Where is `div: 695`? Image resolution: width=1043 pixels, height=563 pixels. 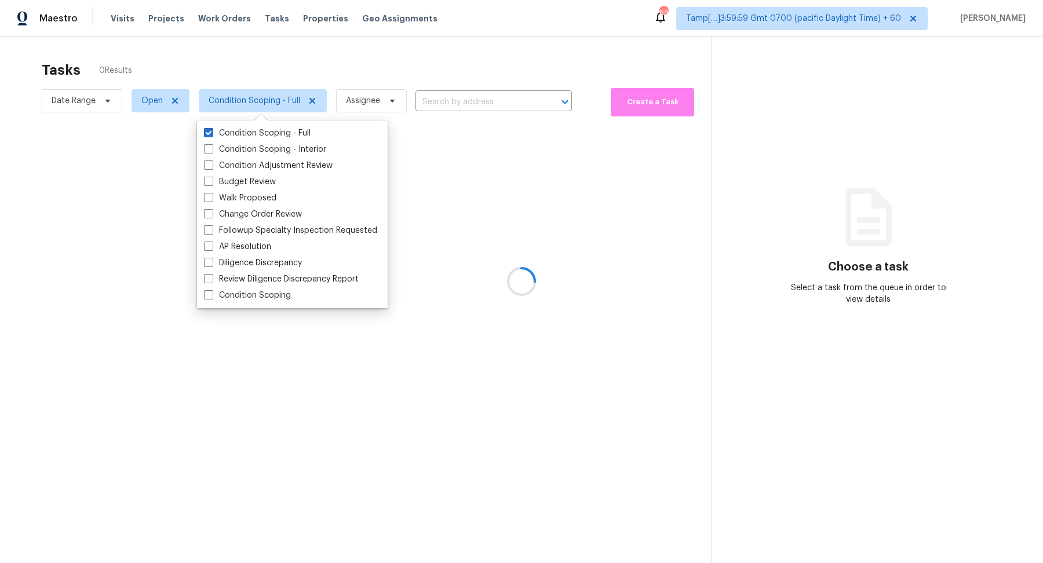
div: 695 is located at coordinates (663, 13).